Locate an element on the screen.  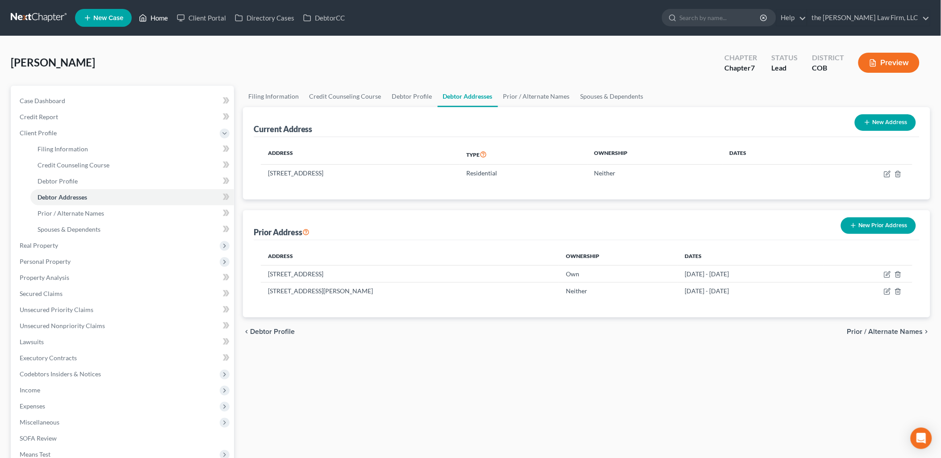
span: Credit Counseling Course is located at coordinates (73, 165).